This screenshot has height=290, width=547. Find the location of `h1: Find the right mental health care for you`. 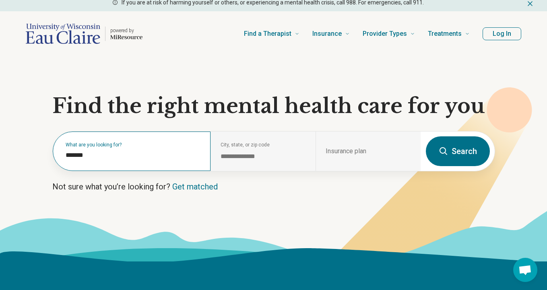

h1: Find the right mental health care for you is located at coordinates (274, 106).